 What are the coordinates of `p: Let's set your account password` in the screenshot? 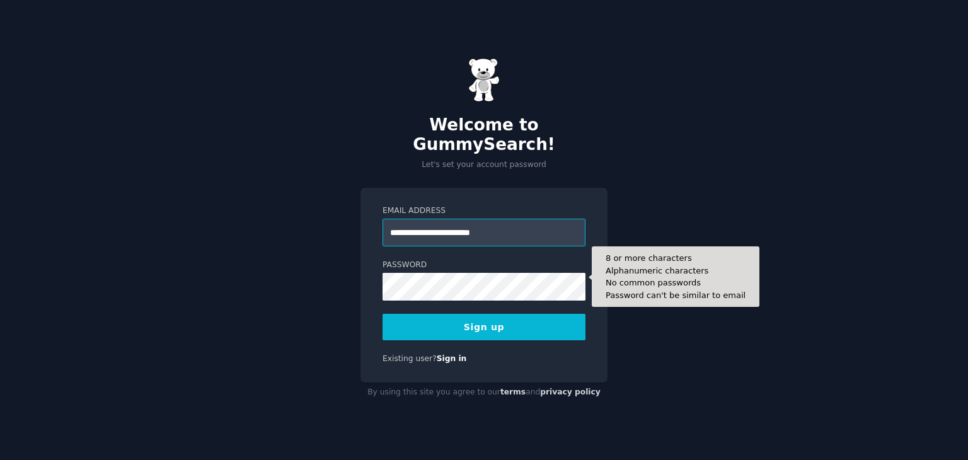 It's located at (484, 165).